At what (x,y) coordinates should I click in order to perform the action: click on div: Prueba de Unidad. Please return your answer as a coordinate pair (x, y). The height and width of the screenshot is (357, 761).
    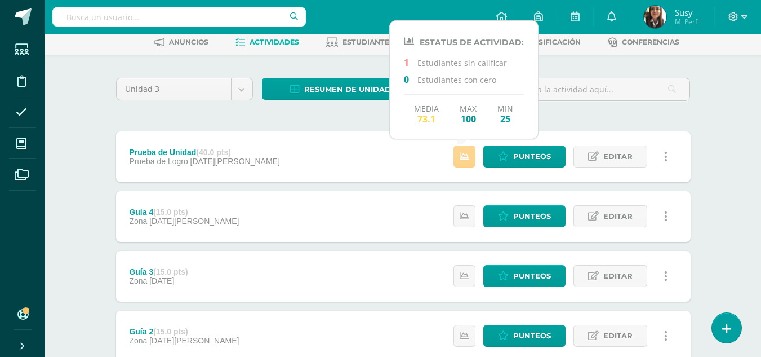
    Looking at the image, I should click on (204, 152).